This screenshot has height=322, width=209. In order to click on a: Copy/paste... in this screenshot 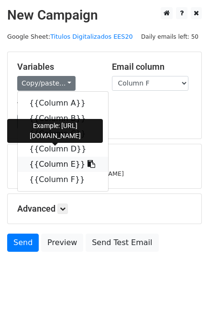, I will do `click(46, 83)`.